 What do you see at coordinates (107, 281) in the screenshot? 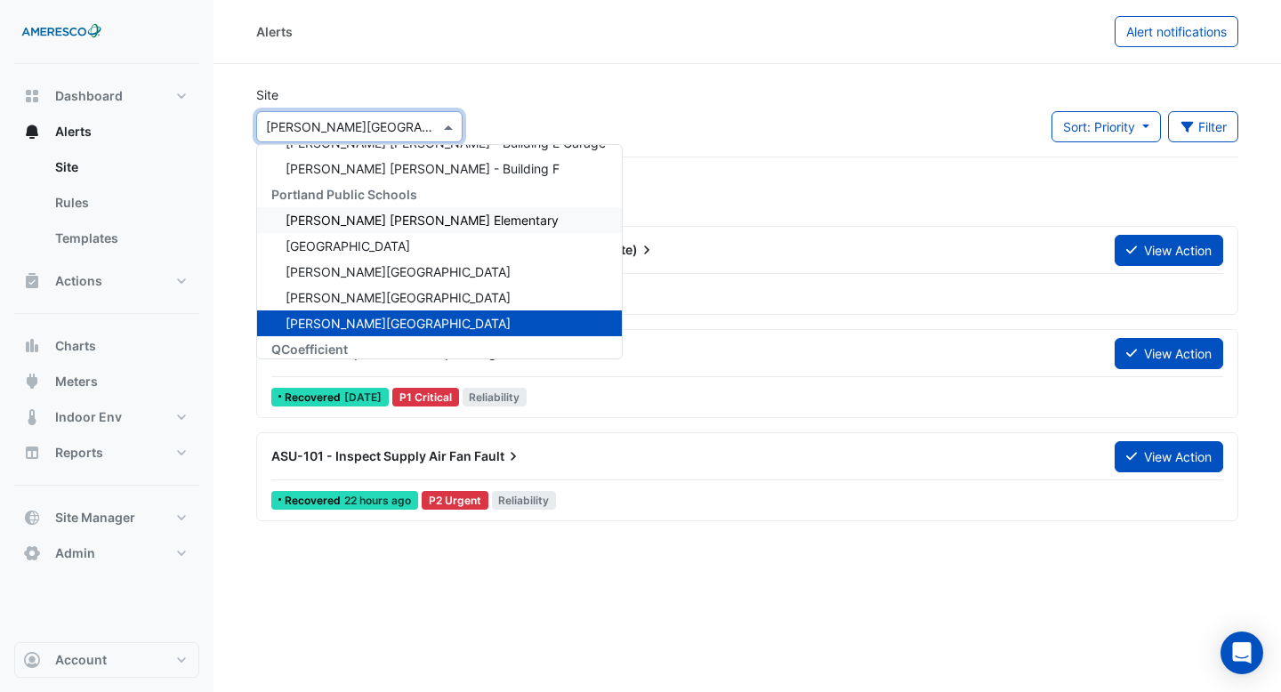
I see `button: Actions` at bounding box center [107, 281].